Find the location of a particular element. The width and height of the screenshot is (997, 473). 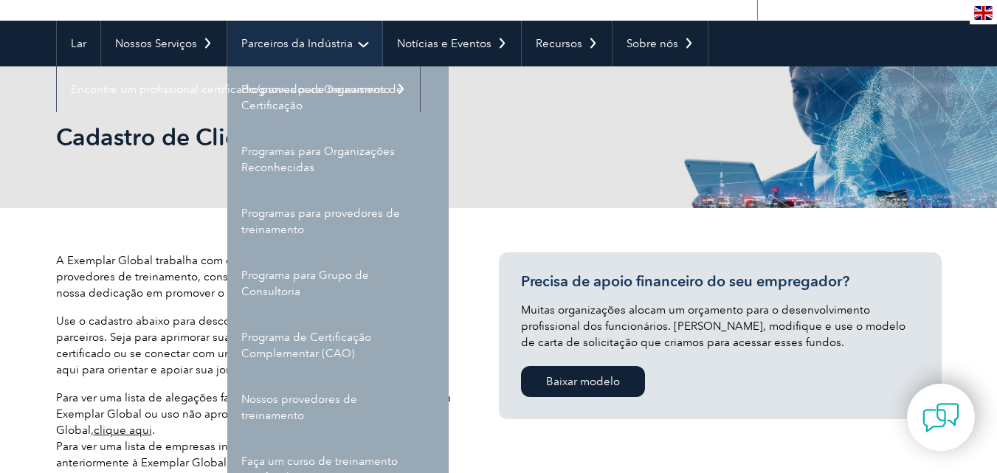

font: Use o cadastro abaixo para descobrir perfis e ofertas detalhadas de nossos parceiros. Seja para a... is located at coordinates (249, 345).